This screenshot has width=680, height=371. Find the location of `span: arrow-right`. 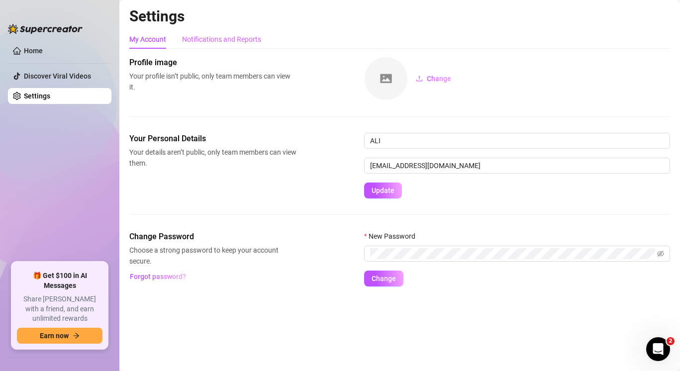

span: arrow-right is located at coordinates (76, 336).